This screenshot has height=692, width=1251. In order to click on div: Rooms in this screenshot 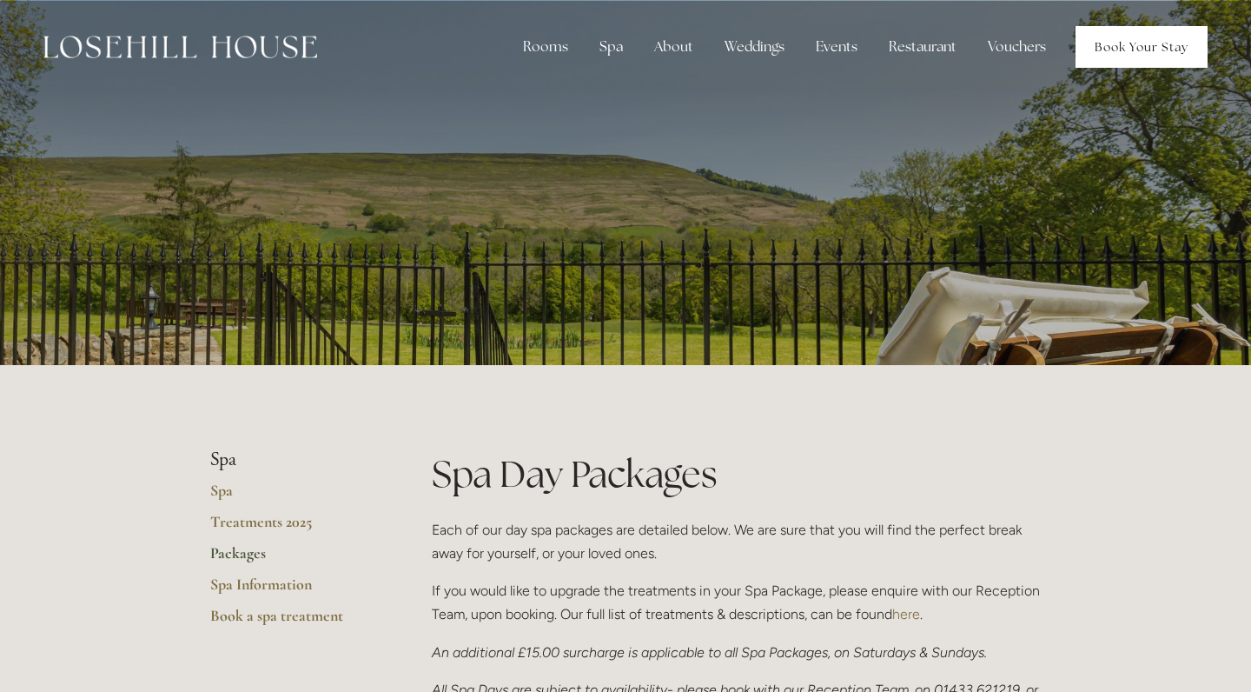, I will do `click(546, 47)`.